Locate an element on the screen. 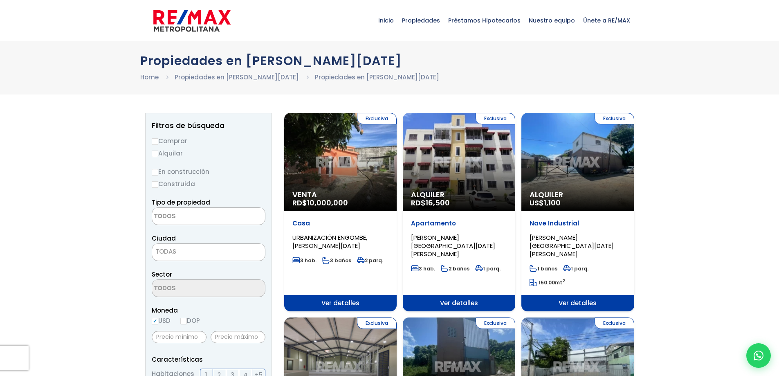 This screenshot has width=779, height=376. label: En construcción is located at coordinates (209, 171).